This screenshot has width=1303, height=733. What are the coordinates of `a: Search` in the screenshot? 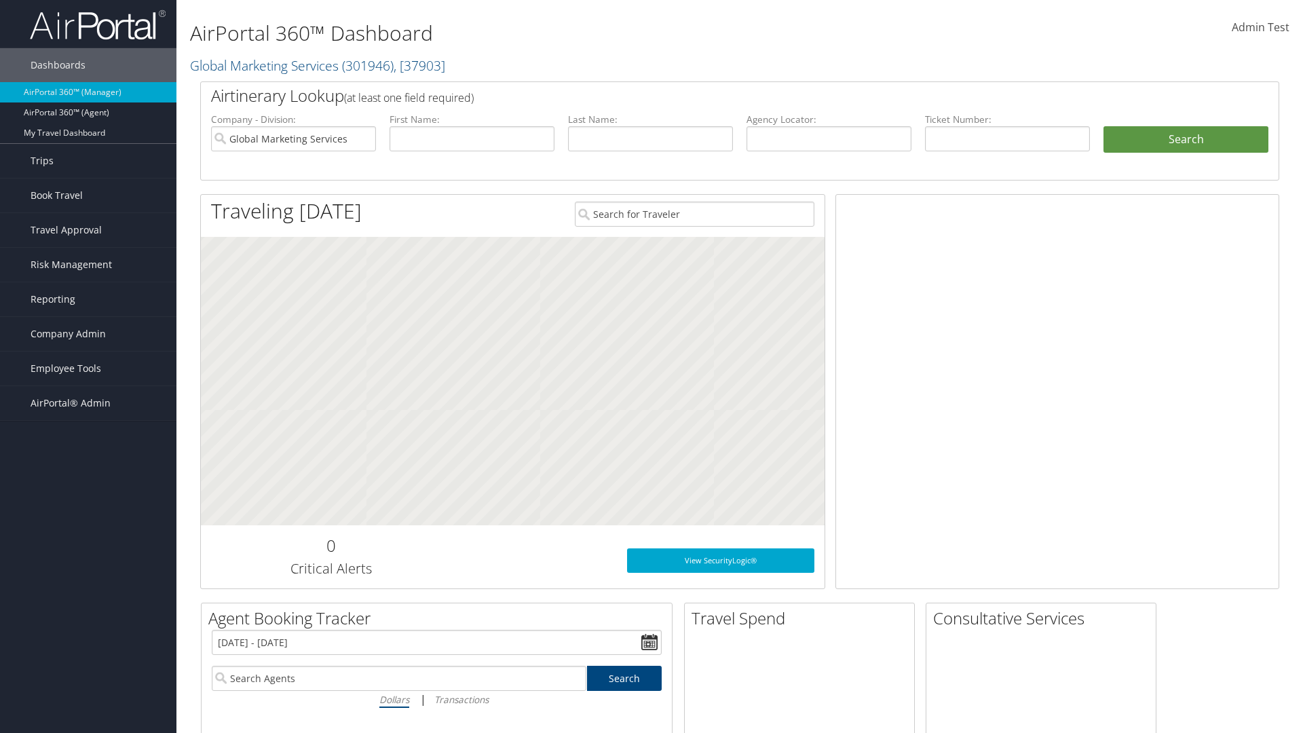 It's located at (624, 678).